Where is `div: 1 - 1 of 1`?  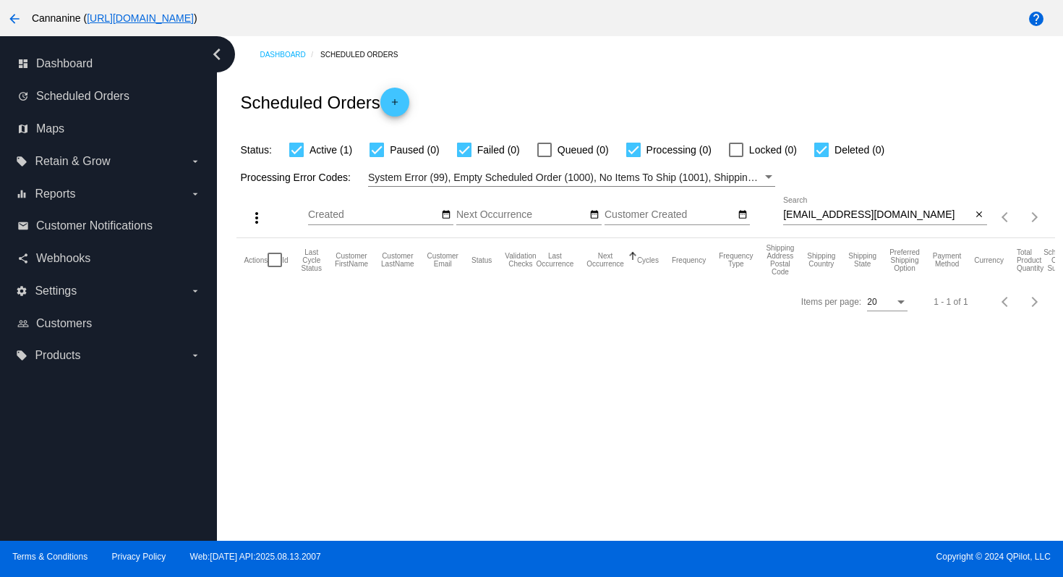
div: 1 - 1 of 1 is located at coordinates (951, 302).